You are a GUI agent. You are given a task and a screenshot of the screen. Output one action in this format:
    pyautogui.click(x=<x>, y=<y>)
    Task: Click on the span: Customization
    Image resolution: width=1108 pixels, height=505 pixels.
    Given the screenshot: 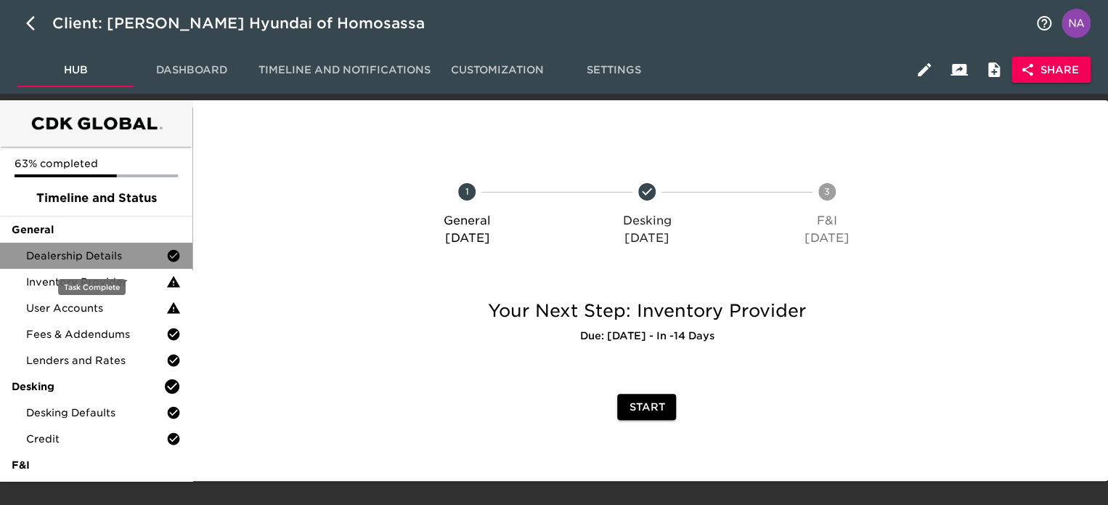 What is the action you would take?
    pyautogui.click(x=497, y=70)
    